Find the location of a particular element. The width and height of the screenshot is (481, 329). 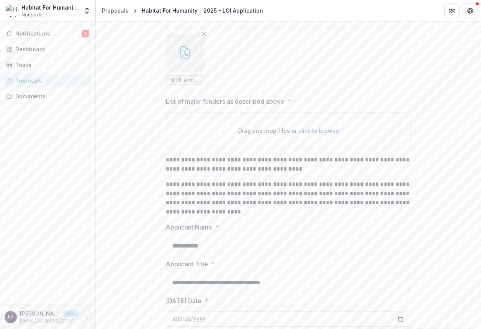

div: Tasks is located at coordinates (51, 65).